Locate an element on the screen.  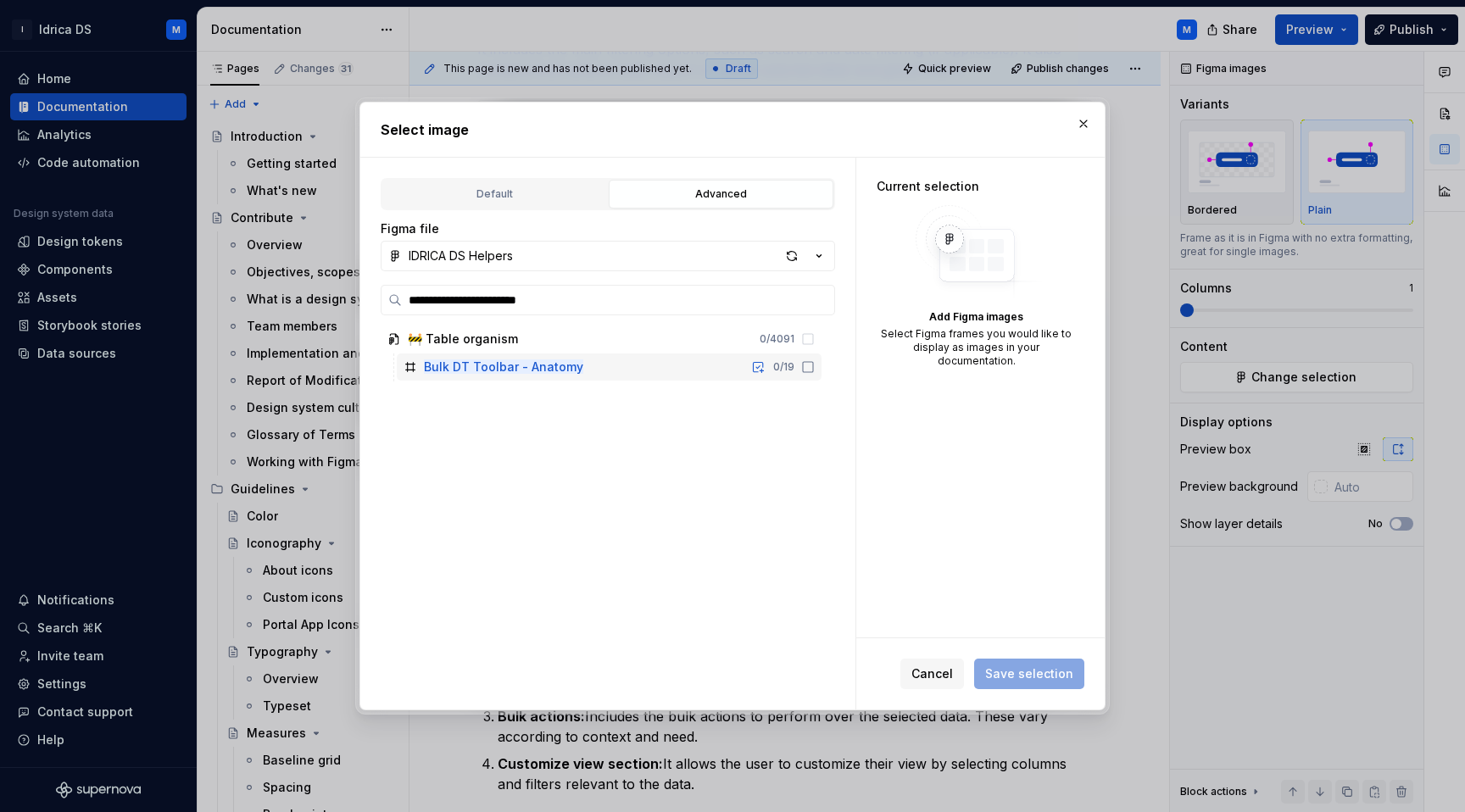
span: Cancel is located at coordinates (932, 674).